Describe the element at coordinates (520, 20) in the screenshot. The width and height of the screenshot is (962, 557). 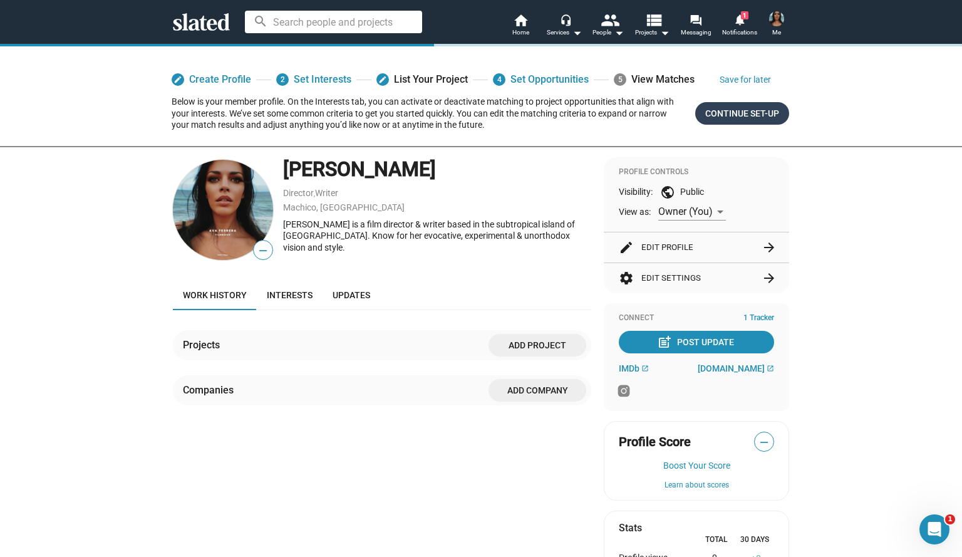
I see `mat-icon: home` at that location.